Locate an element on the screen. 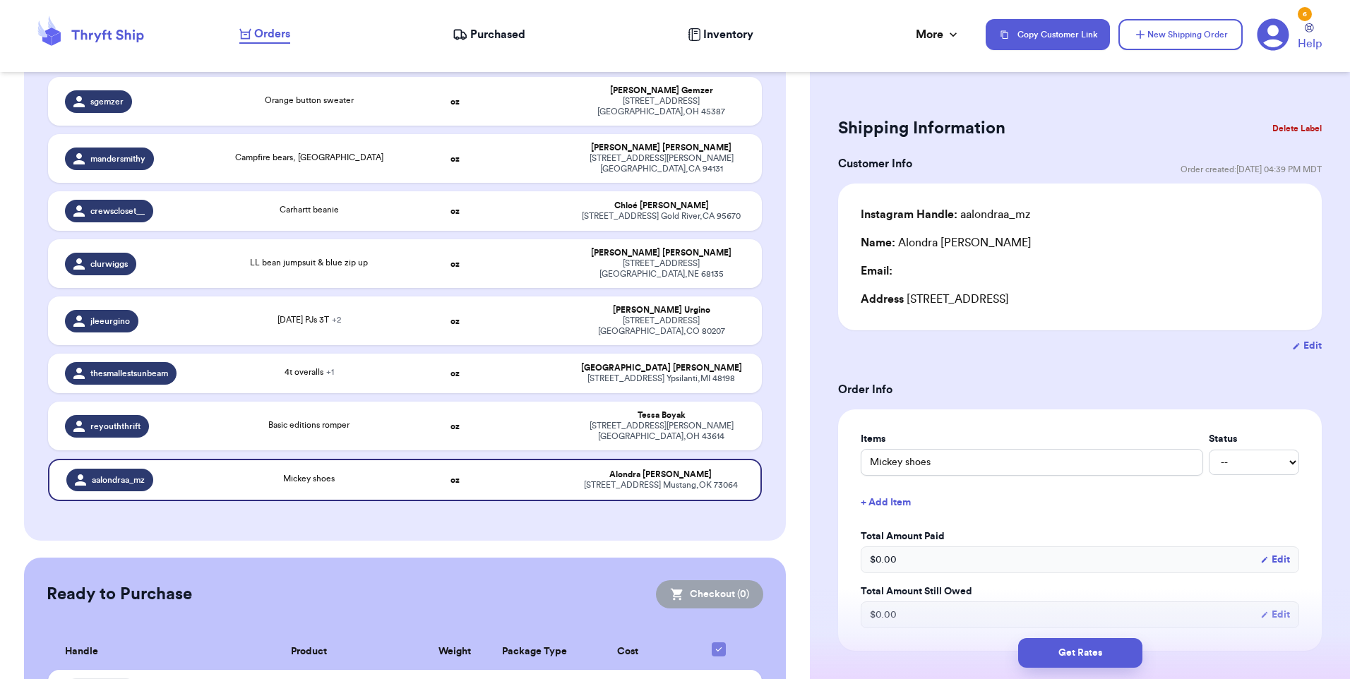 This screenshot has width=1350, height=679. th: Cost is located at coordinates (627, 651).